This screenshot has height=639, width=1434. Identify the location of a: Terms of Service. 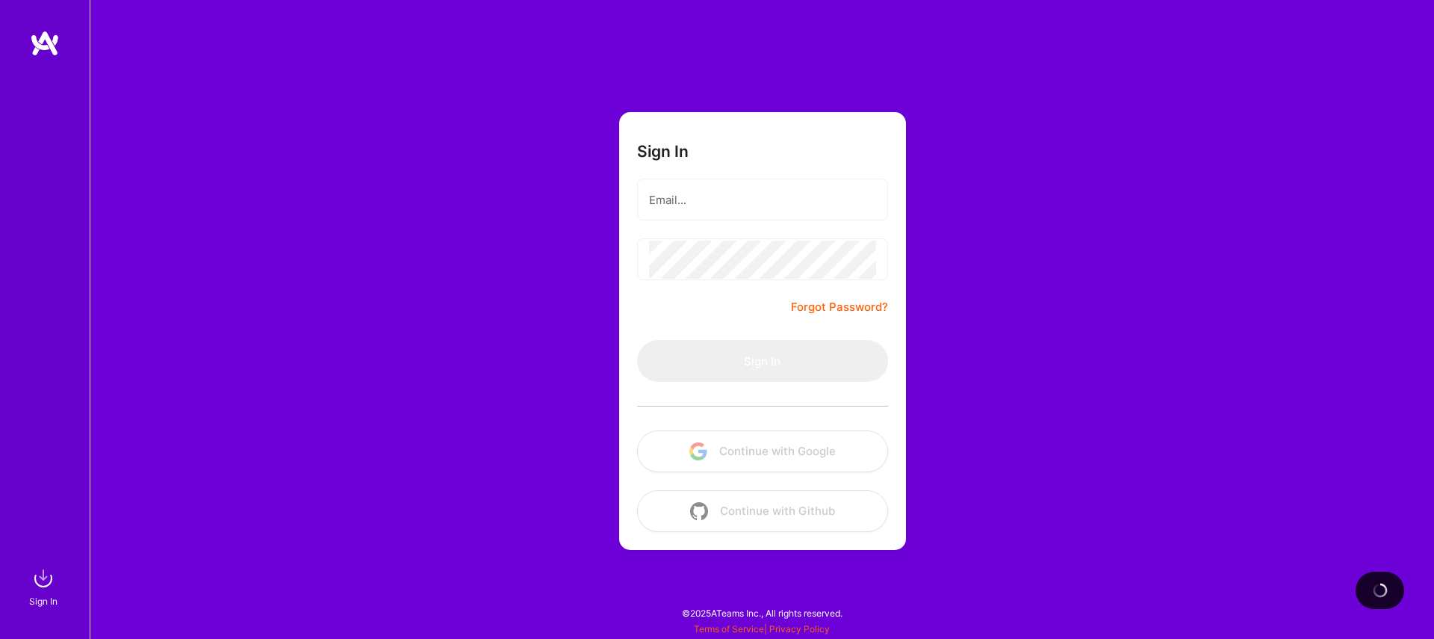
(729, 628).